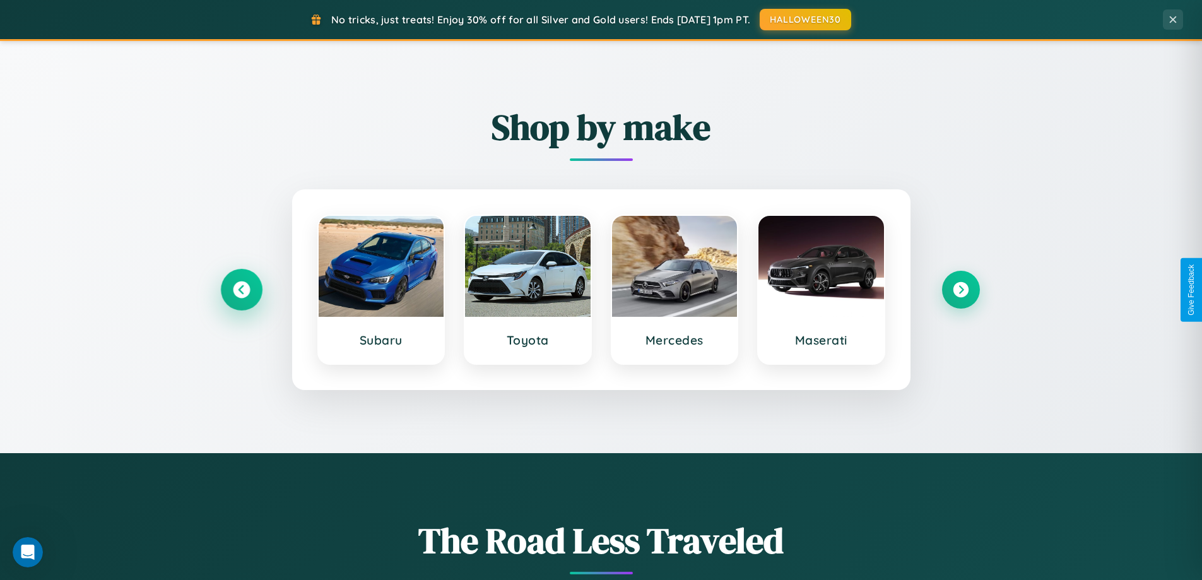 The width and height of the screenshot is (1202, 580). I want to click on div: Give Feedback, so click(1192, 290).